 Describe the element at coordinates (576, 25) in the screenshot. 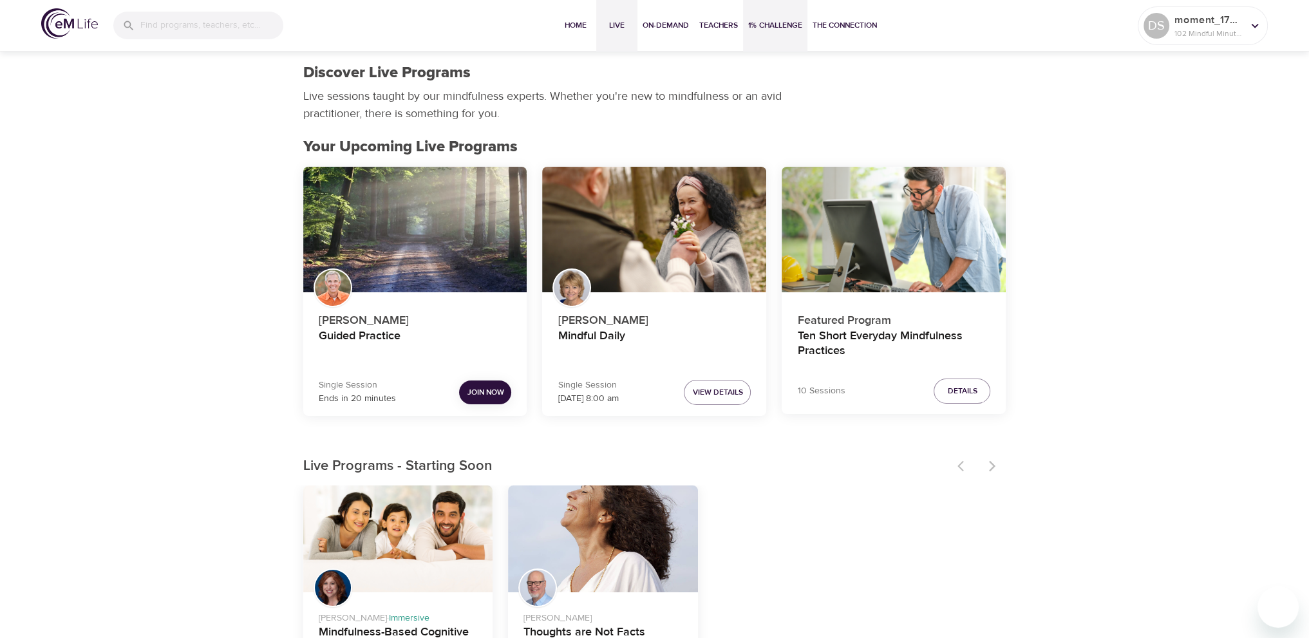

I see `span: Home` at that location.